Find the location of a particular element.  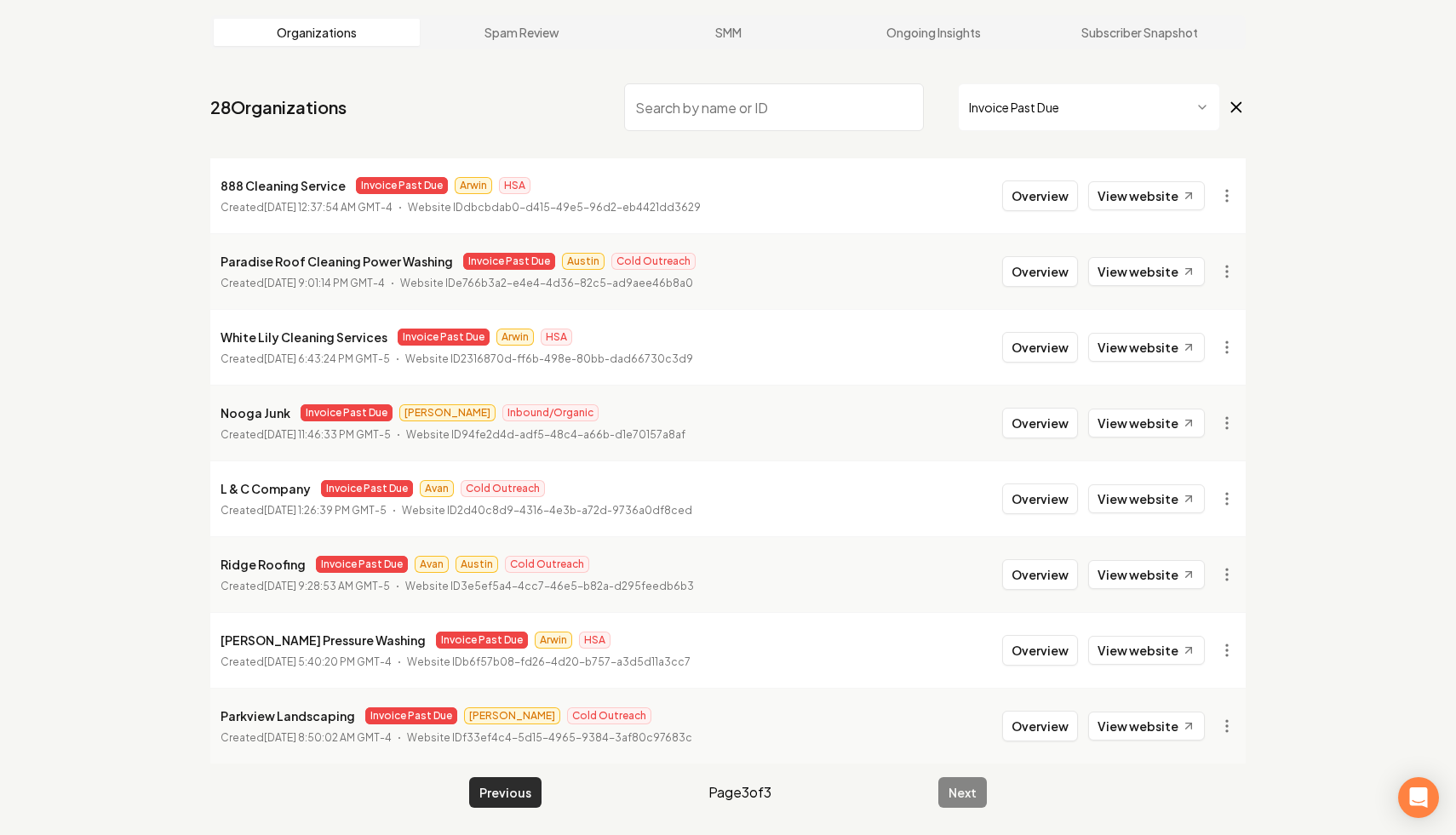

a: Subscriber Snapshot is located at coordinates (1139, 32).